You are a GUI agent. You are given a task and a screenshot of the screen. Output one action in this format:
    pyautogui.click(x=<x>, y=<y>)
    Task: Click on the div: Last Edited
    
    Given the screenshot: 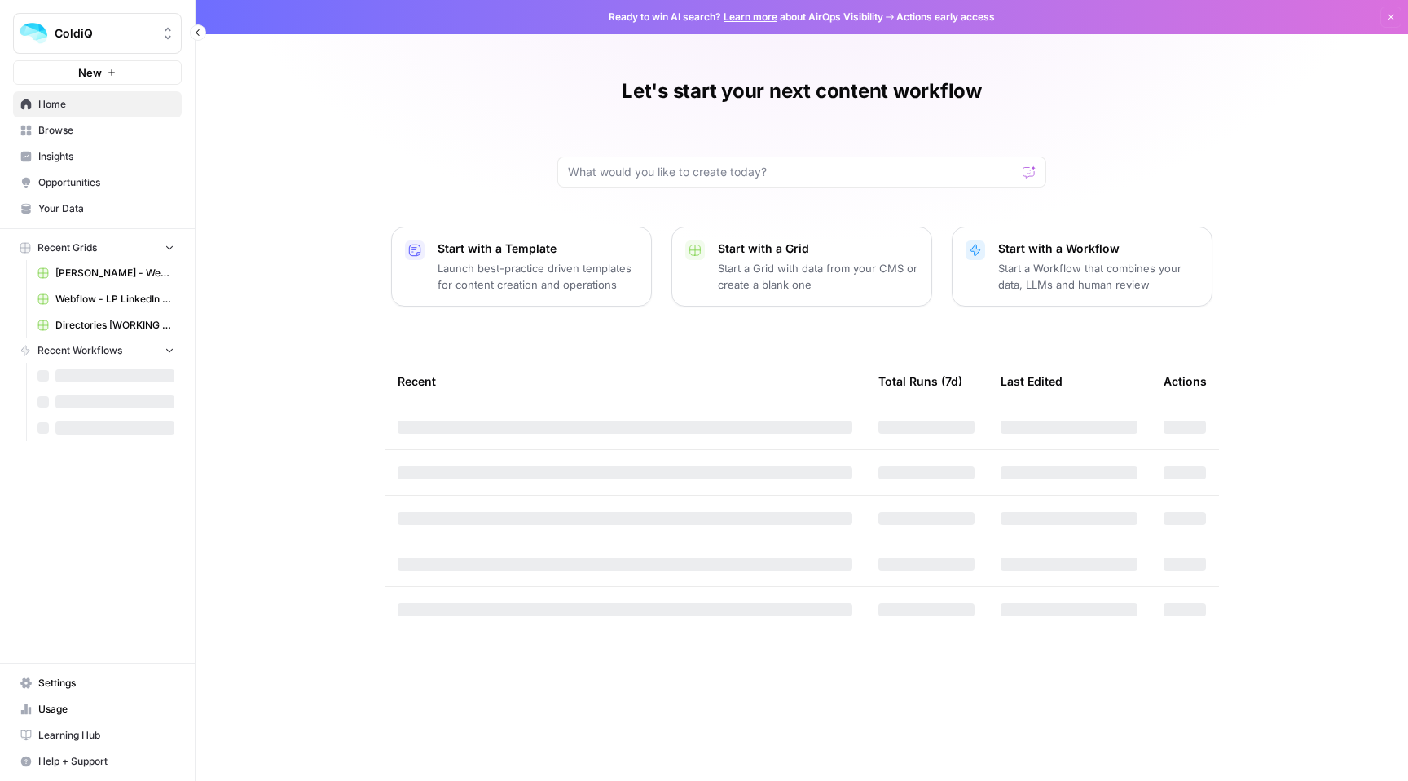 What is the action you would take?
    pyautogui.click(x=1032, y=381)
    